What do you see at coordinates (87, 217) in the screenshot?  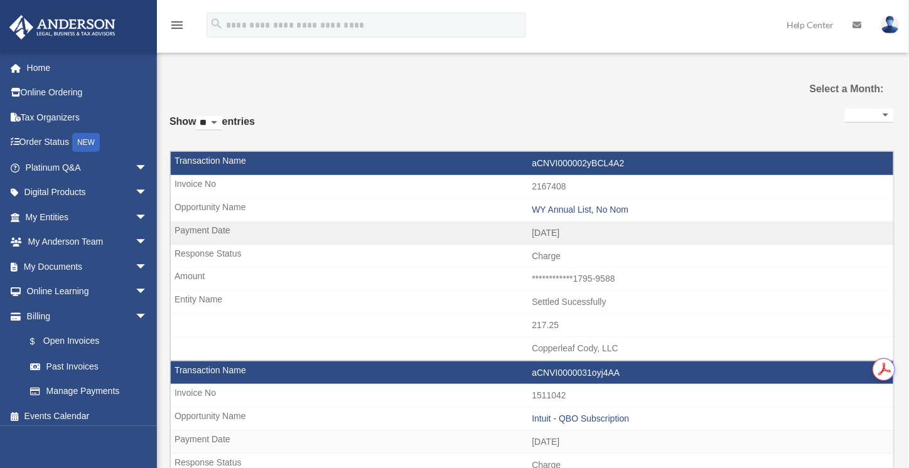 I see `a: My Entitiesarrow_drop_down` at bounding box center [87, 217].